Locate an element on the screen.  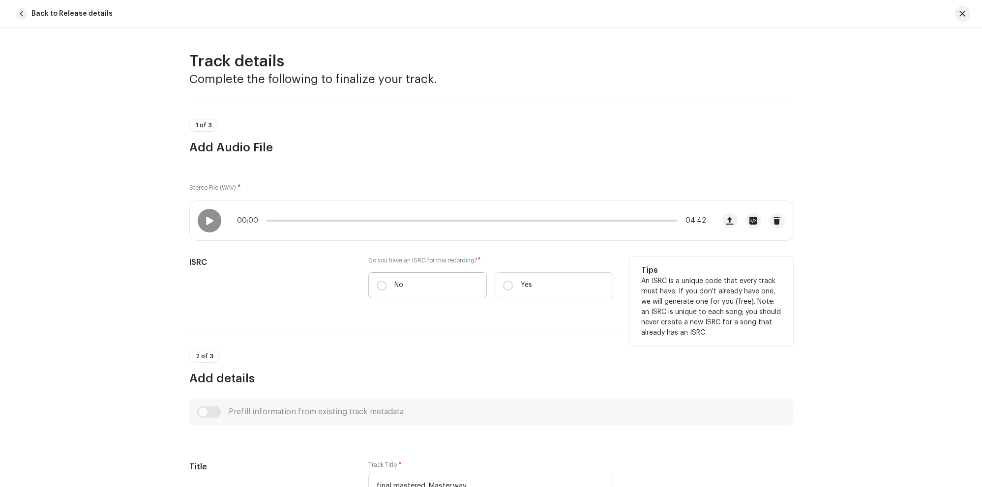
span: 2 of 3 is located at coordinates (205, 356).